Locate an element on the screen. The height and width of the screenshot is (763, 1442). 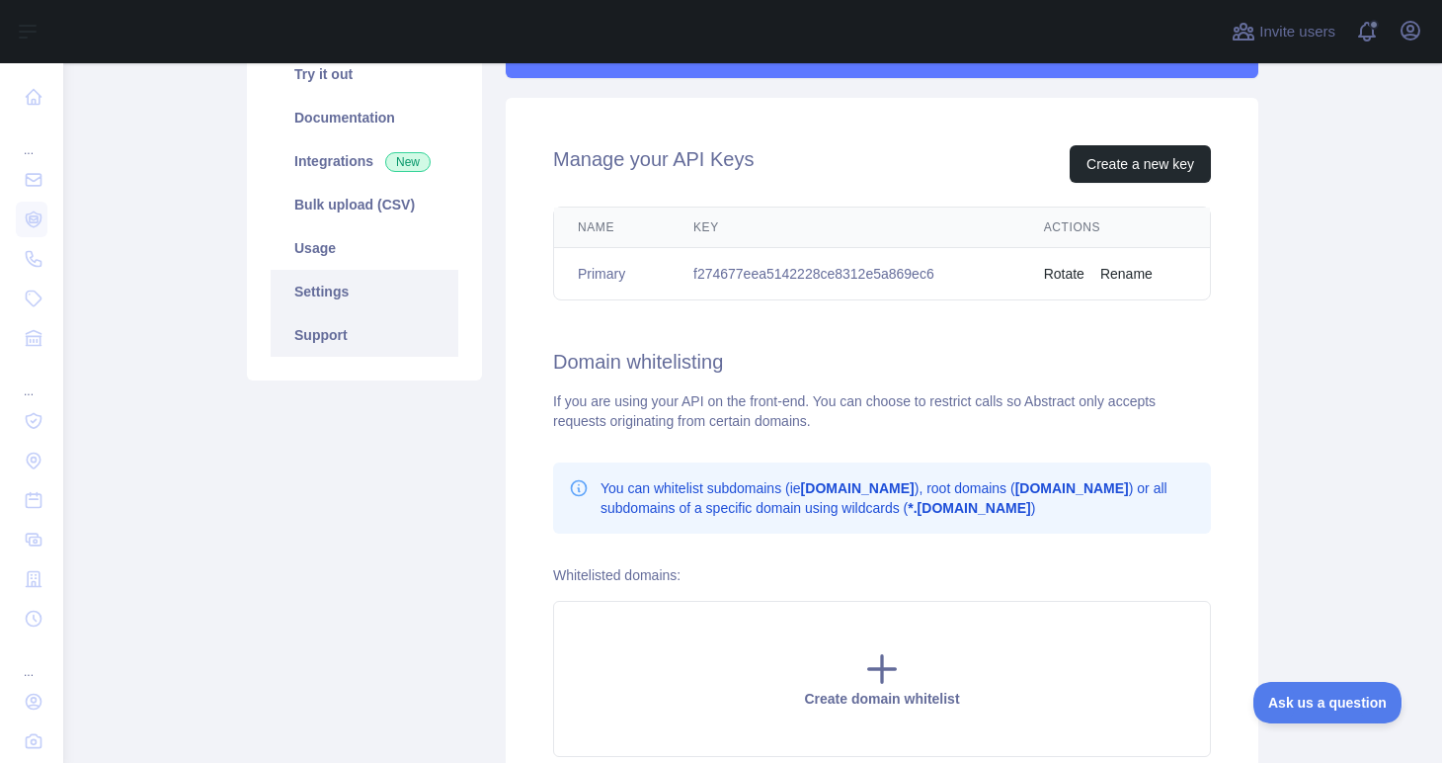
td: Primary is located at coordinates (611, 274).